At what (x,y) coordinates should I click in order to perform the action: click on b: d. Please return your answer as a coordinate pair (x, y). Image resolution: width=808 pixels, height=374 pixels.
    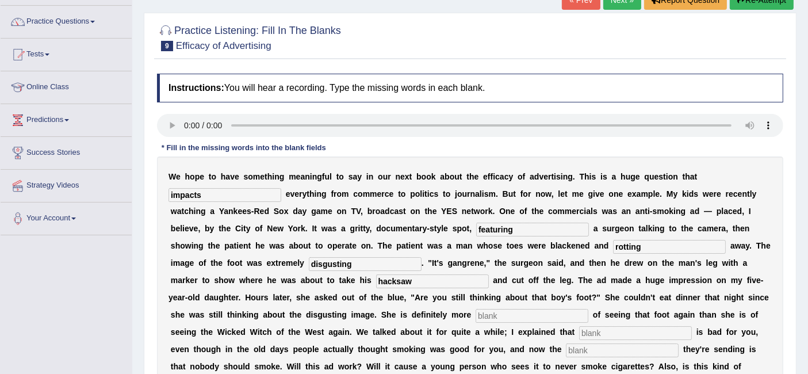
    Looking at the image, I should click on (537, 177).